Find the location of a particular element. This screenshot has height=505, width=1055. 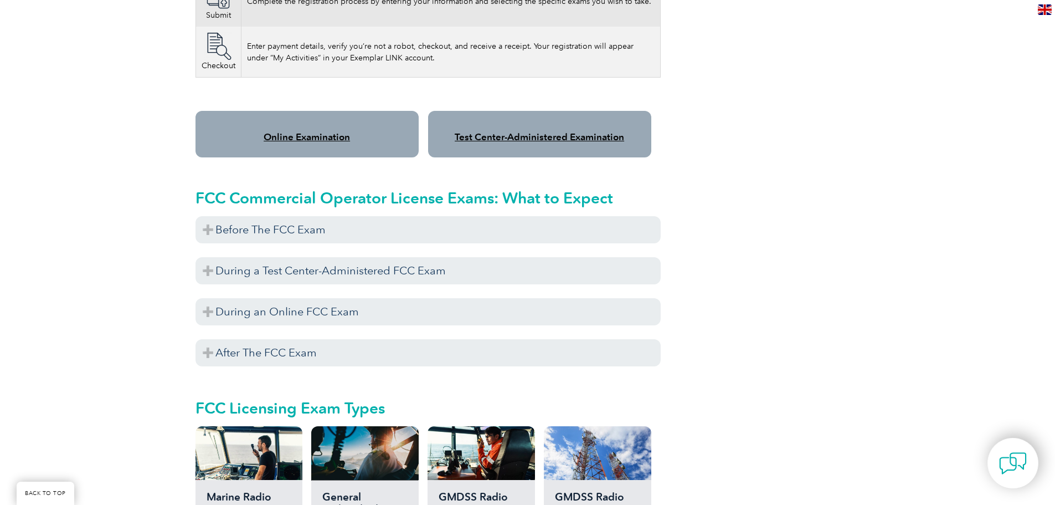

h3: Before The FCC Exam is located at coordinates (428, 229).